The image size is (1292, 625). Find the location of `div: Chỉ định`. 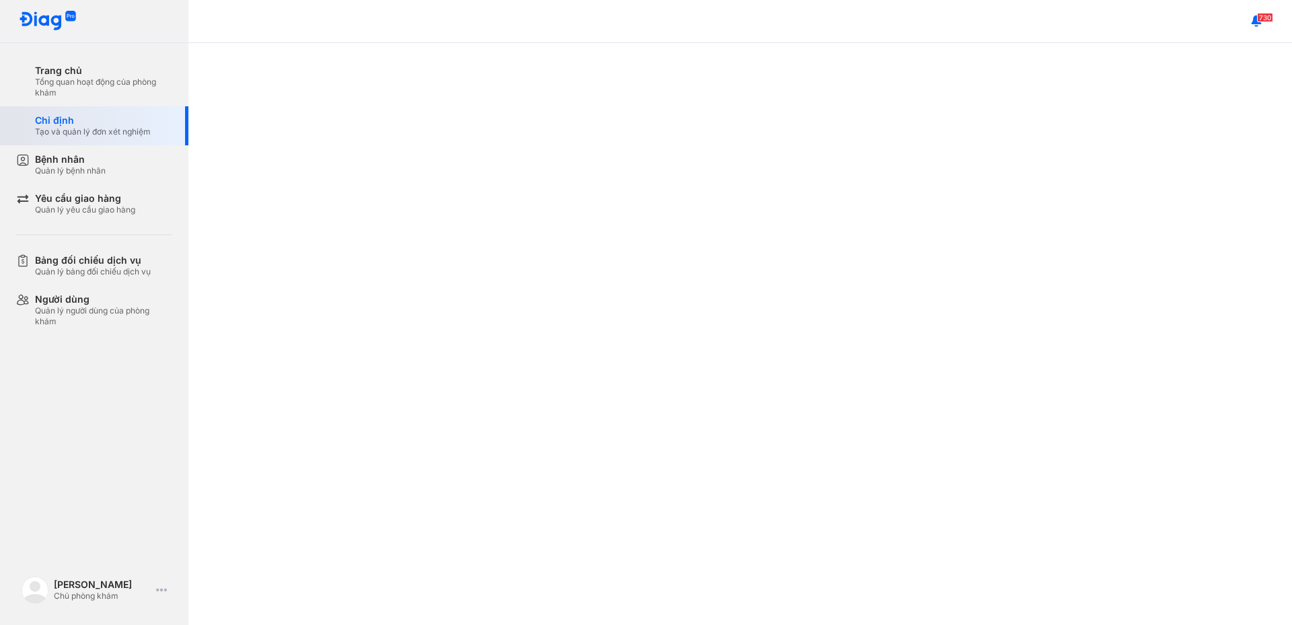

div: Chỉ định is located at coordinates (93, 120).